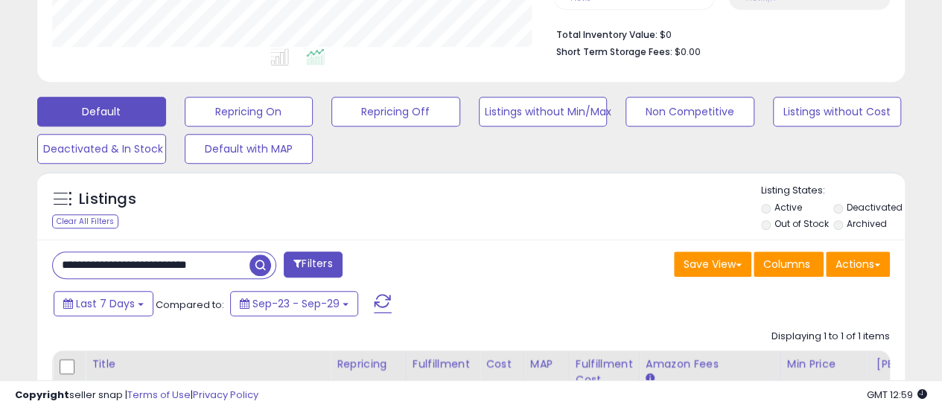 The image size is (942, 410). What do you see at coordinates (801, 223) in the screenshot?
I see `label: Out of Stock` at bounding box center [801, 223].